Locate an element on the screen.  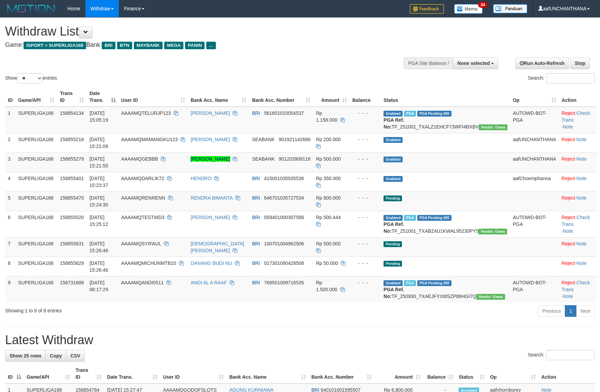
span: Rp 200.000 is located at coordinates (328, 139).